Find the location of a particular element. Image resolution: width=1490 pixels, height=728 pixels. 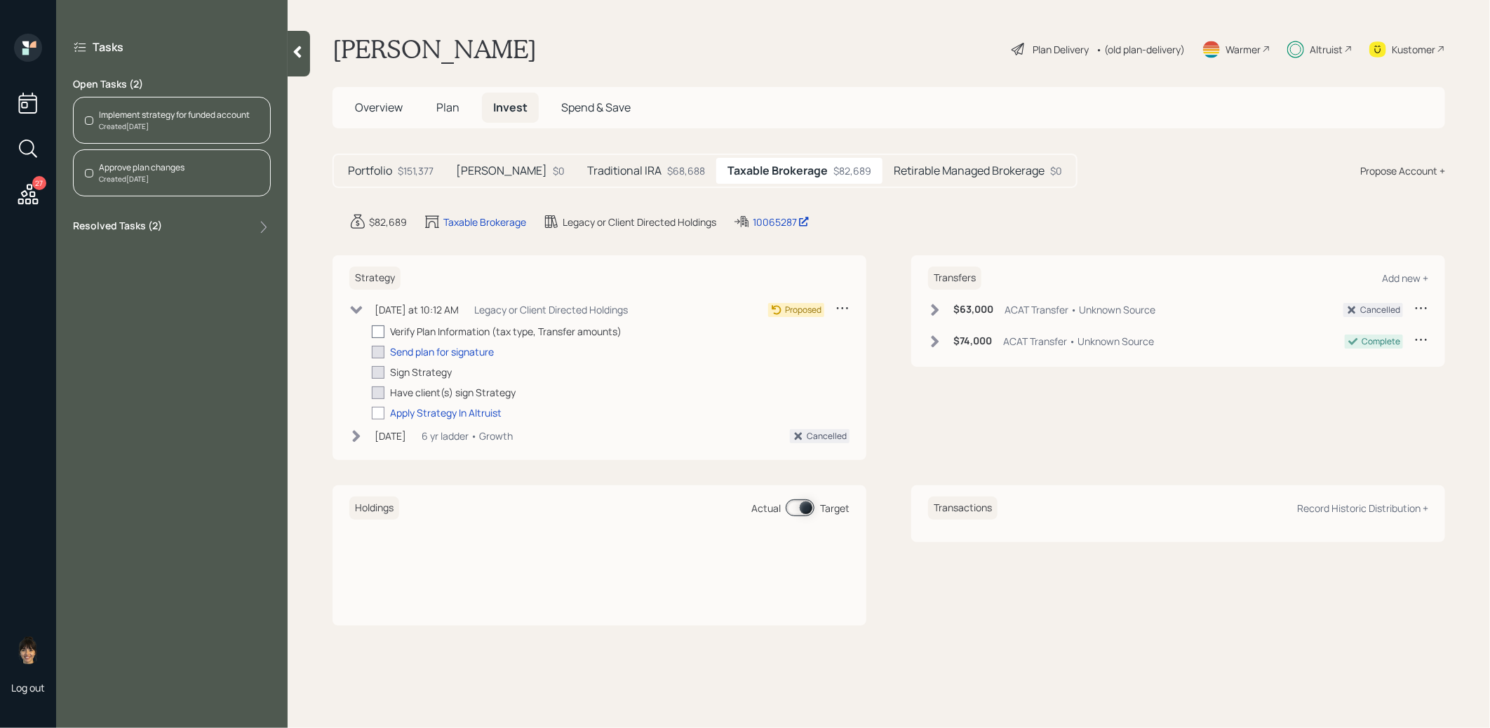

span: Invest is located at coordinates (510, 107).